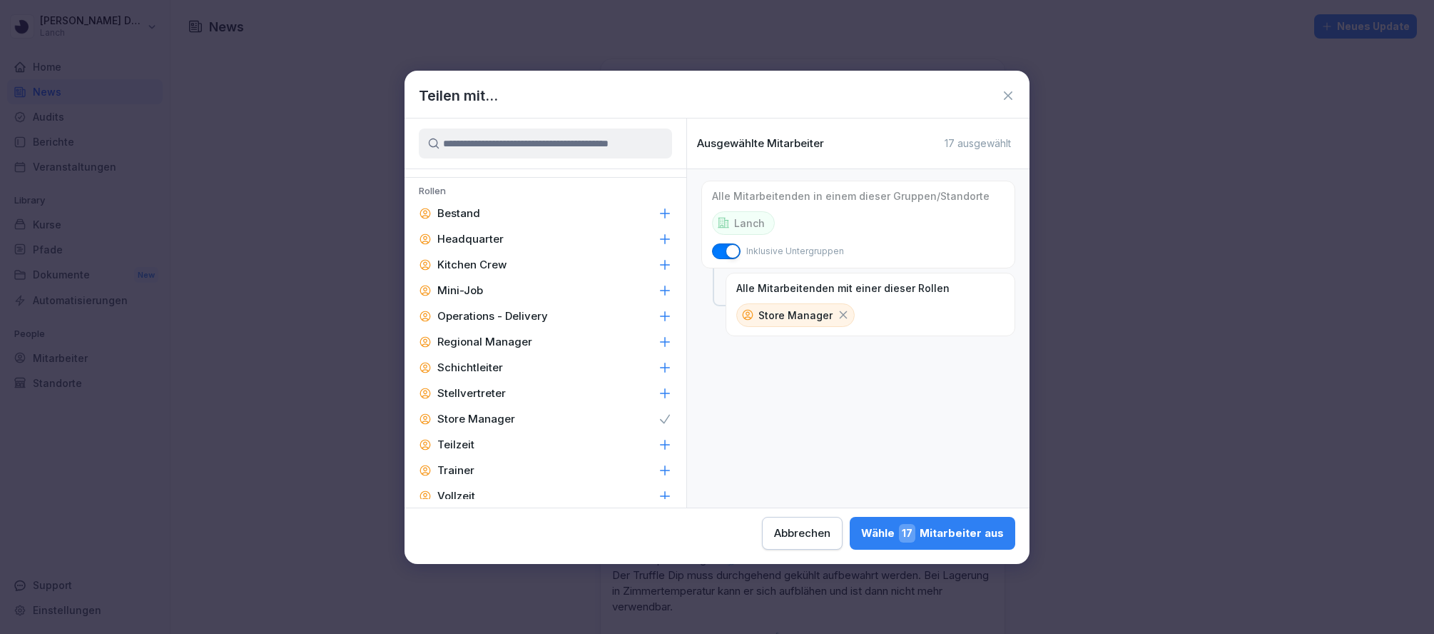  What do you see at coordinates (456, 496) in the screenshot?
I see `p: Vollzeit` at bounding box center [456, 496].